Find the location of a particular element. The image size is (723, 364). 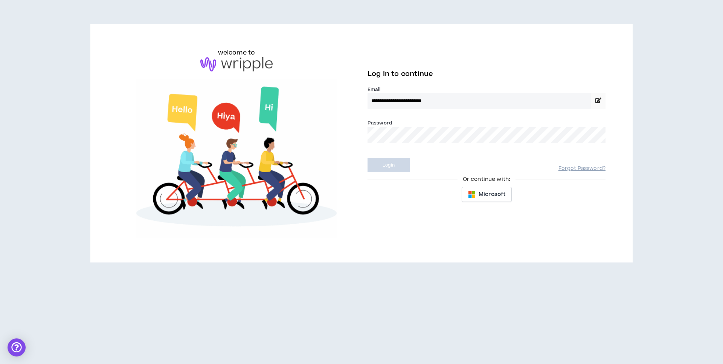

span: Microsoft is located at coordinates (491, 195).